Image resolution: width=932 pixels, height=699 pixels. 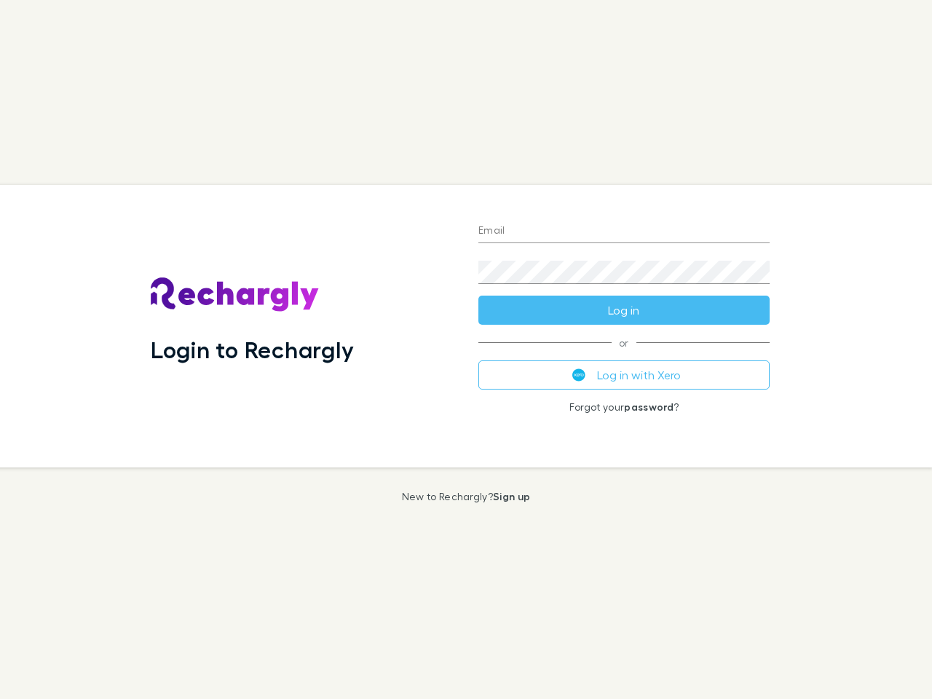 What do you see at coordinates (235, 295) in the screenshot?
I see `img: Rechargly's Logo` at bounding box center [235, 295].